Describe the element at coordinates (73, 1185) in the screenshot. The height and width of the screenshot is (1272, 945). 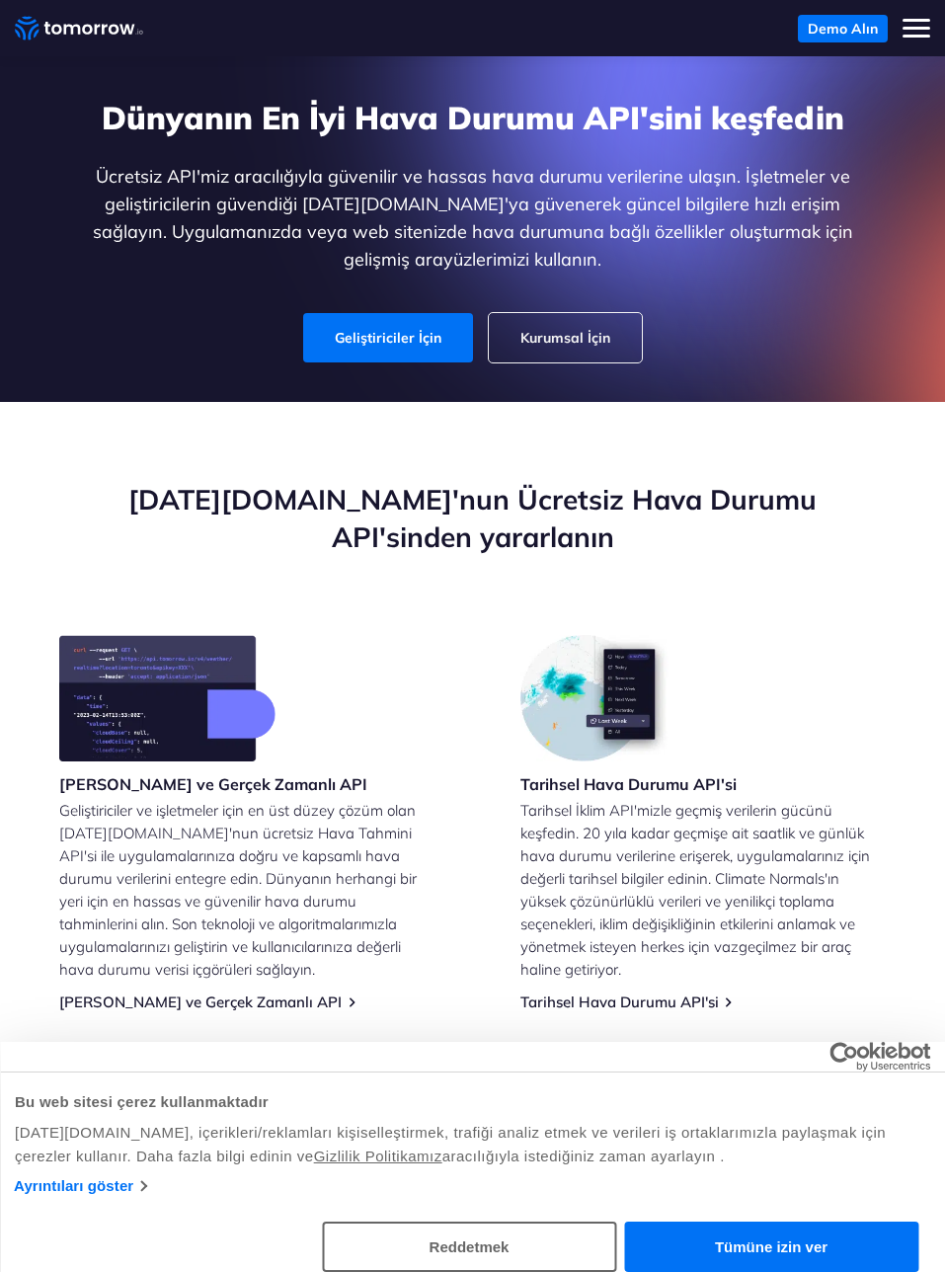
I see `font: Ayrıntıları göster` at that location.